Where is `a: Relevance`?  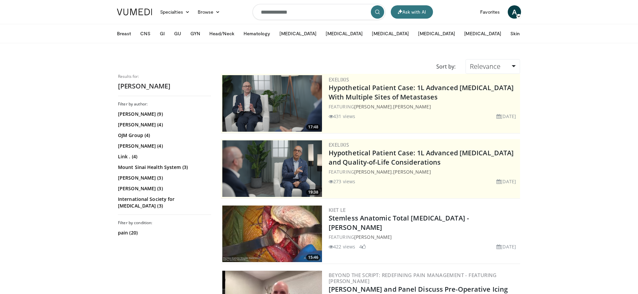 a: Relevance is located at coordinates (493, 66).